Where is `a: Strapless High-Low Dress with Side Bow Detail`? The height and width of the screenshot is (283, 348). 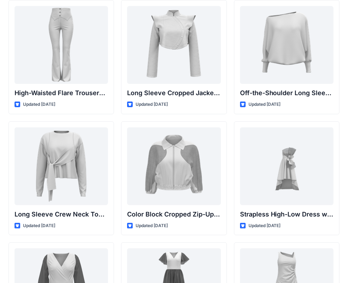 a: Strapless High-Low Dress with Side Bow Detail is located at coordinates (287, 166).